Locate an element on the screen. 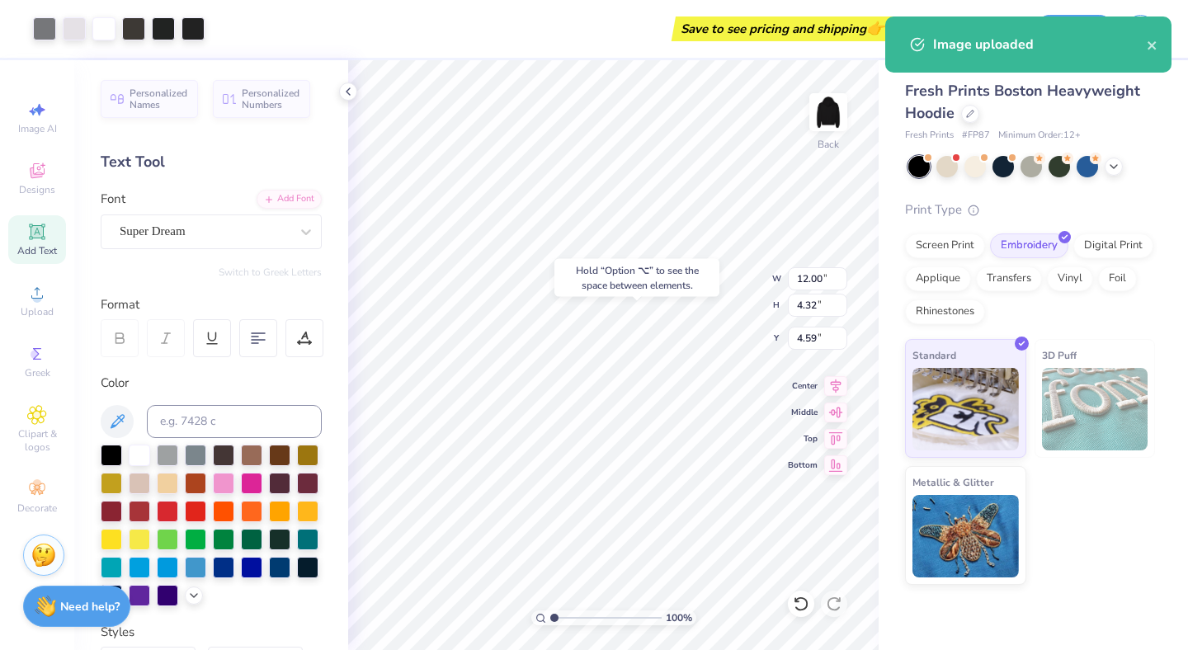 The height and width of the screenshot is (650, 1188). span: Greek is located at coordinates (37, 373).